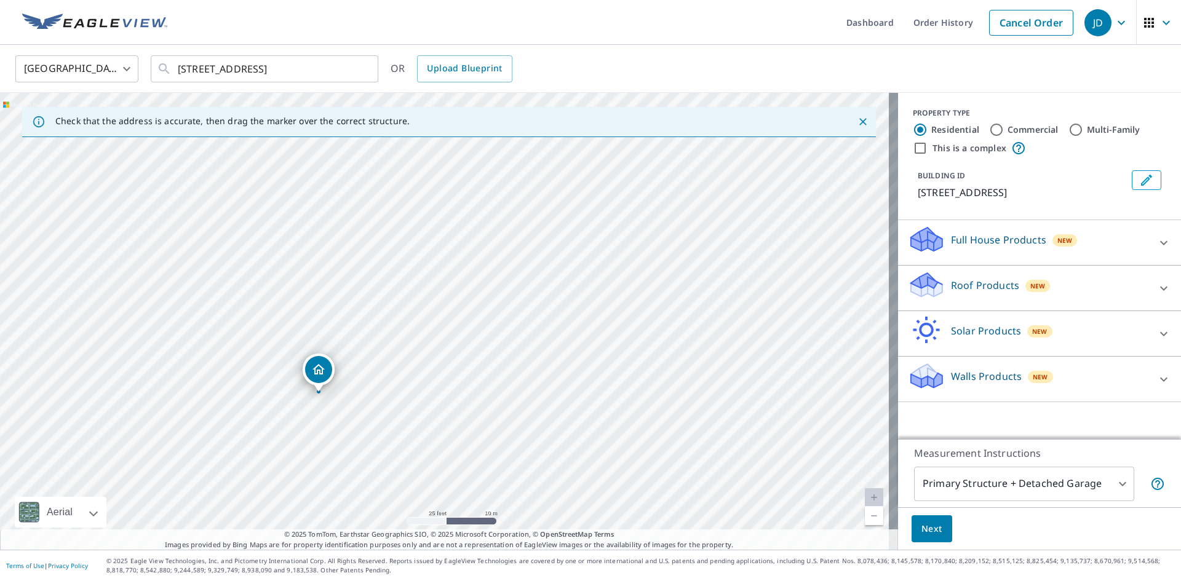 This screenshot has width=1181, height=581. What do you see at coordinates (932, 529) in the screenshot?
I see `button: Next` at bounding box center [932, 529].